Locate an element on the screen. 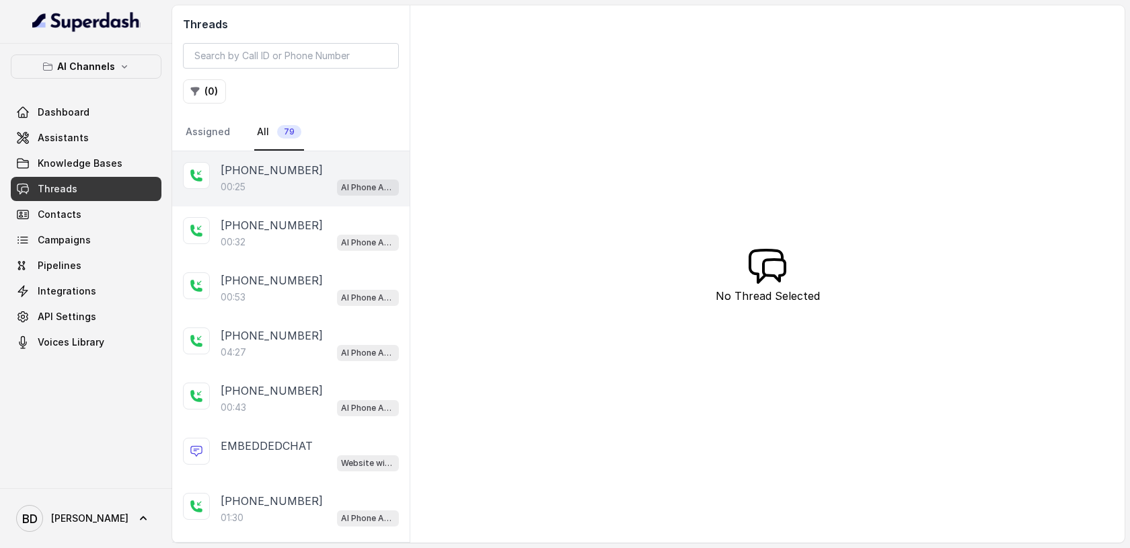 Image resolution: width=1130 pixels, height=548 pixels. span: API Settings is located at coordinates (67, 317).